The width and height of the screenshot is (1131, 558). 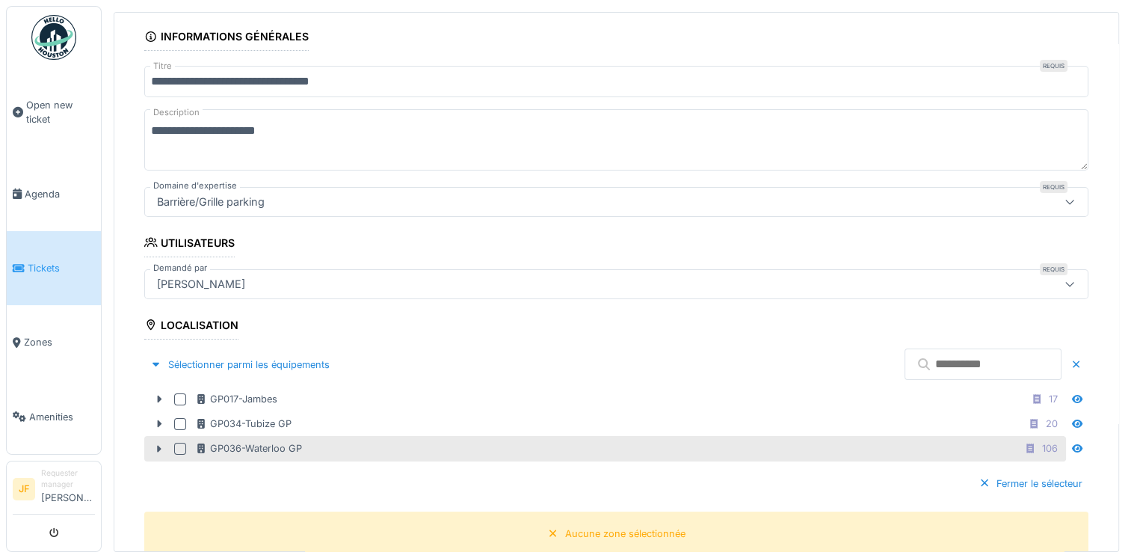 I want to click on div: Aucune zone sélectionnée, so click(x=625, y=533).